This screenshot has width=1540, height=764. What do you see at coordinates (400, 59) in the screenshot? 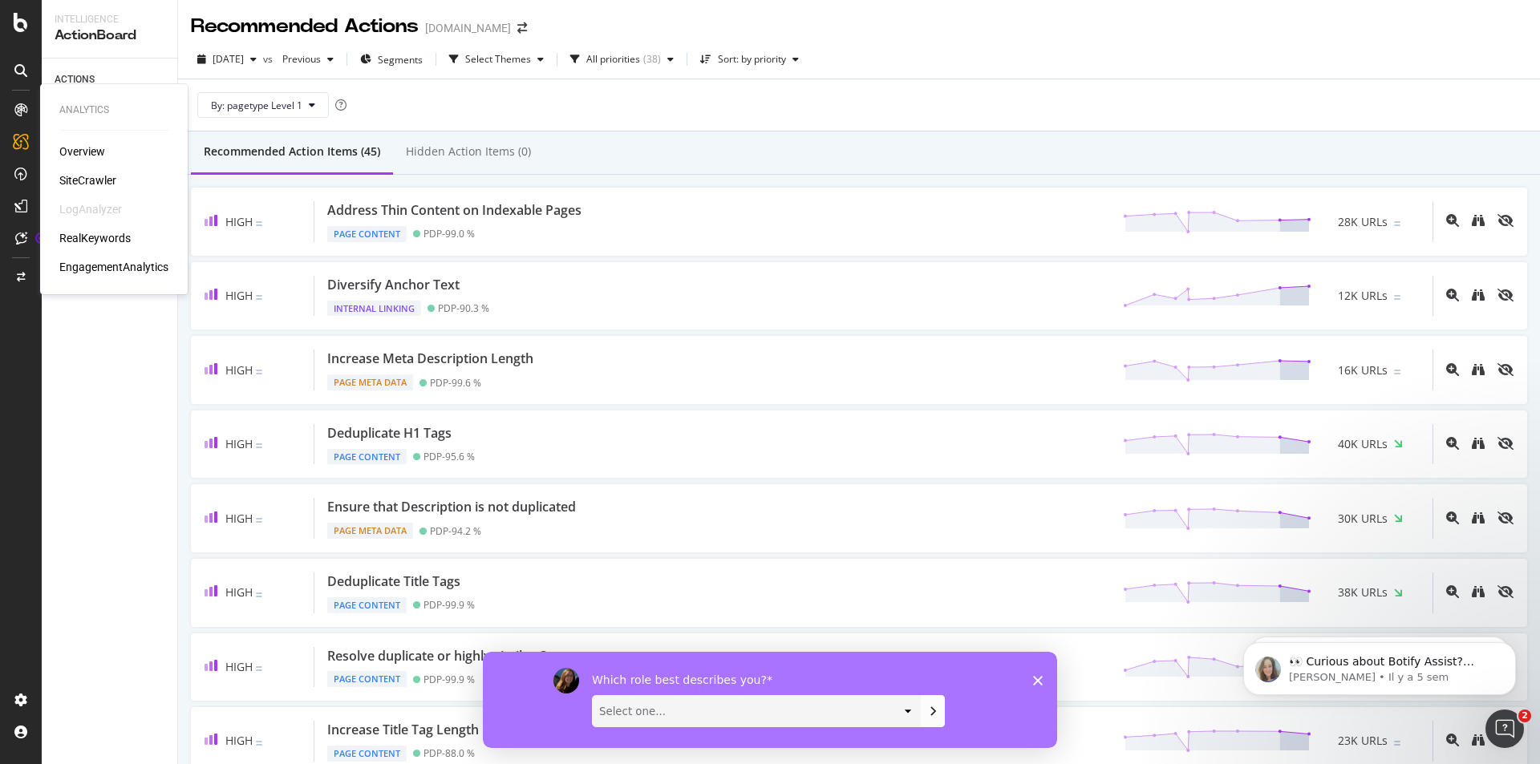
I see `span: Segments` at bounding box center [400, 59].